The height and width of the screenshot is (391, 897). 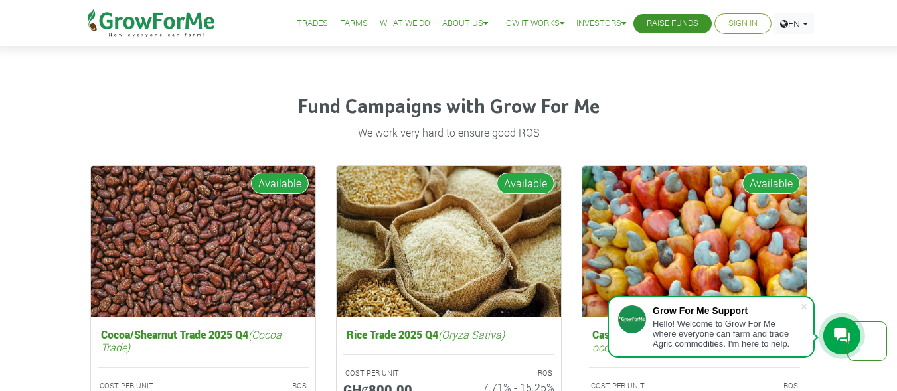 What do you see at coordinates (449, 334) in the screenshot?
I see `h5: Rice Trade 2025 Q4` at bounding box center [449, 334].